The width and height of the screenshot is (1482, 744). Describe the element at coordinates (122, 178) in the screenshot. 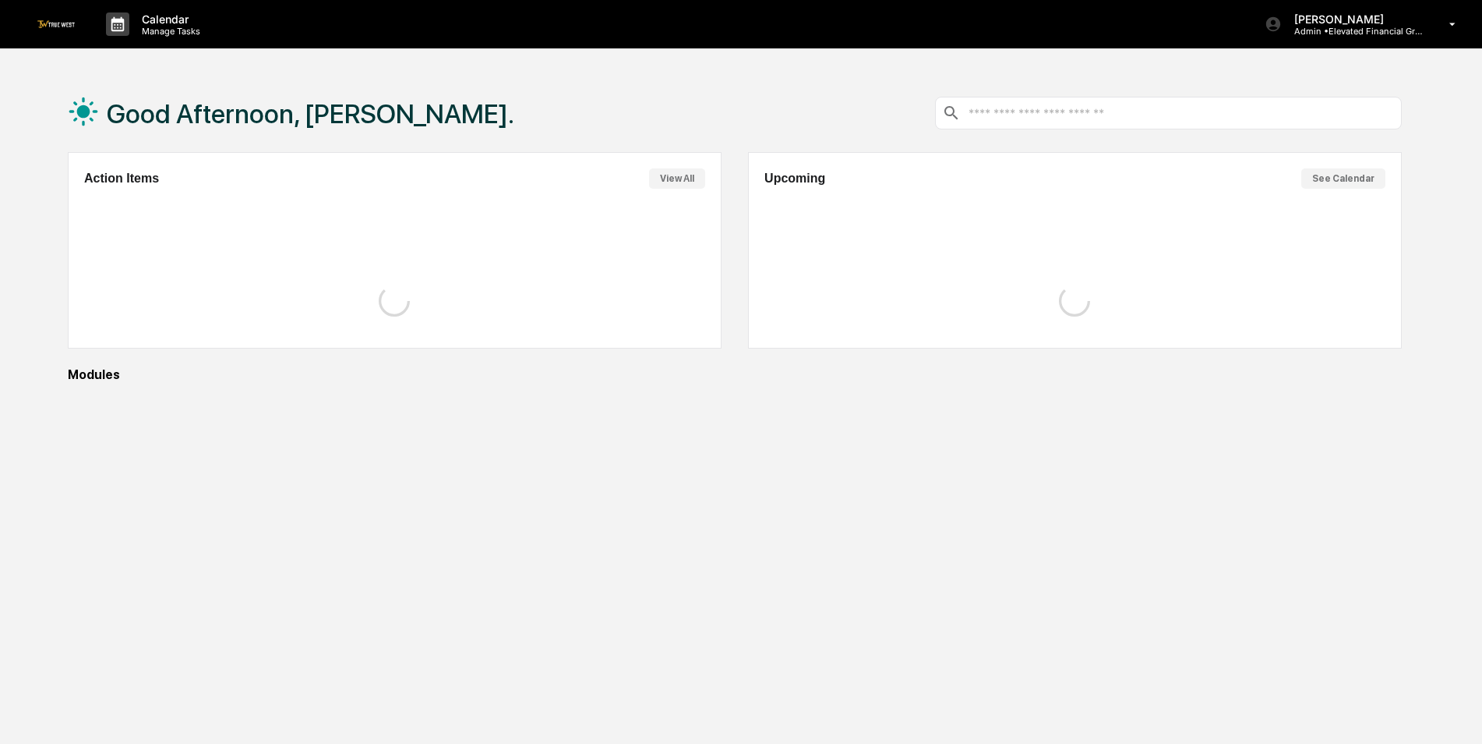

I see `h2: Action Items` at that location.